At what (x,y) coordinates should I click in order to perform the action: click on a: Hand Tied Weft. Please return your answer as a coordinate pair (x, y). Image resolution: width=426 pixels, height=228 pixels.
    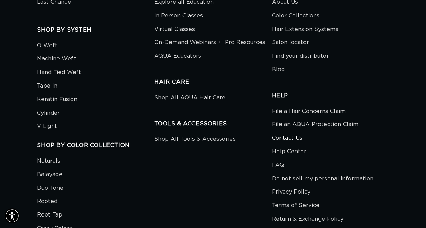
    Looking at the image, I should click on (59, 72).